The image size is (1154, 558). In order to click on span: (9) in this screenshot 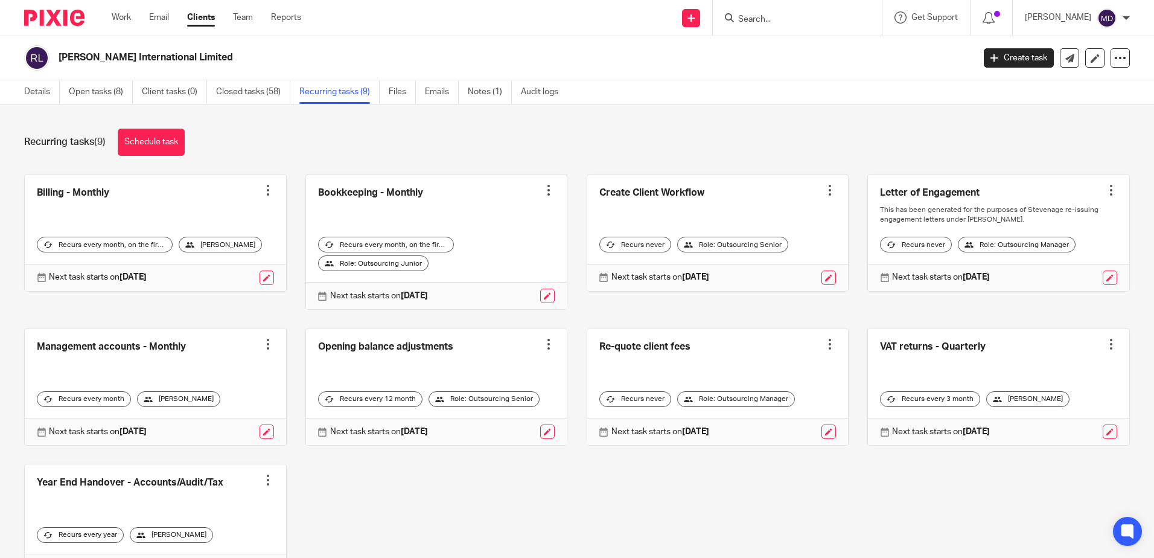, I will do `click(100, 142)`.